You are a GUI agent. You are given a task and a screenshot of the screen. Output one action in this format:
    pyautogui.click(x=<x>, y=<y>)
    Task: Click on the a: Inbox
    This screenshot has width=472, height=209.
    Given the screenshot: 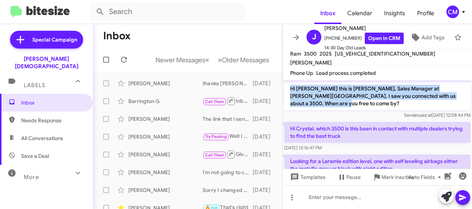 What is the action you would take?
    pyautogui.click(x=328, y=13)
    